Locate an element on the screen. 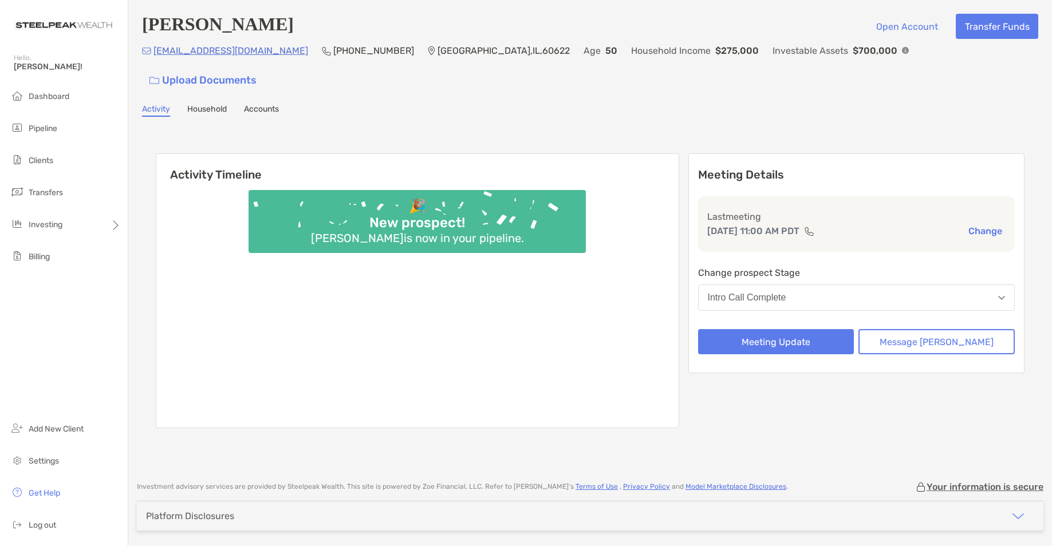  img: add_new_client icon is located at coordinates (17, 428).